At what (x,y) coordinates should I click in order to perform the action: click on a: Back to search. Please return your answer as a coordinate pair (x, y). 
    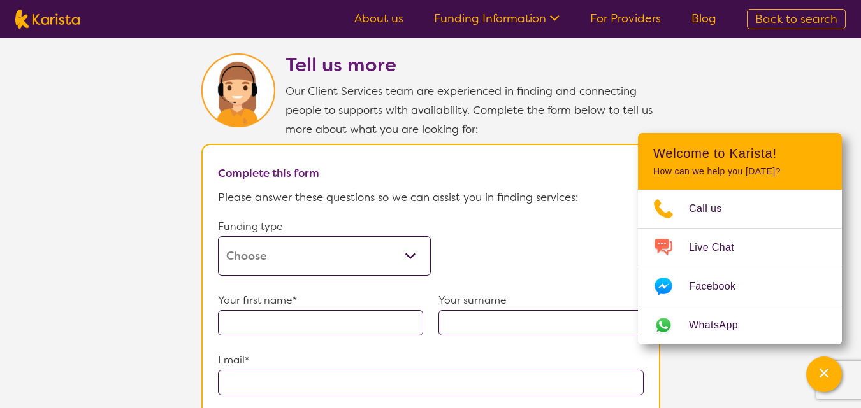
    Looking at the image, I should click on (796, 19).